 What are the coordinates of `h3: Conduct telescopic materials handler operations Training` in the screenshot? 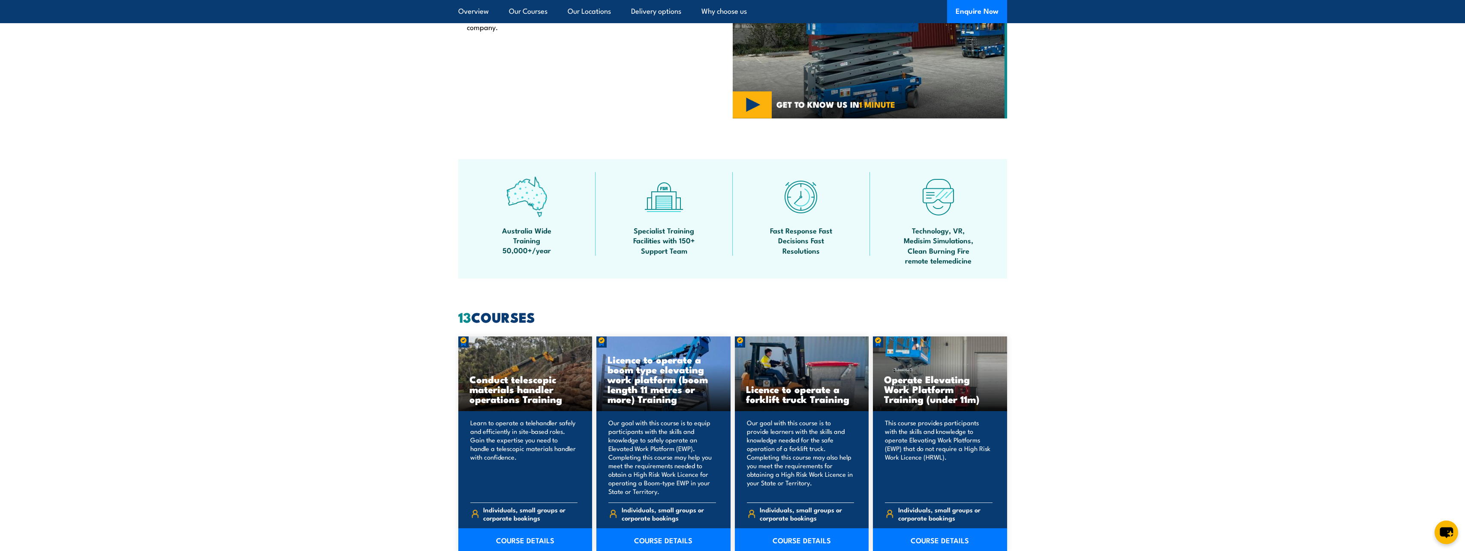 It's located at (525, 388).